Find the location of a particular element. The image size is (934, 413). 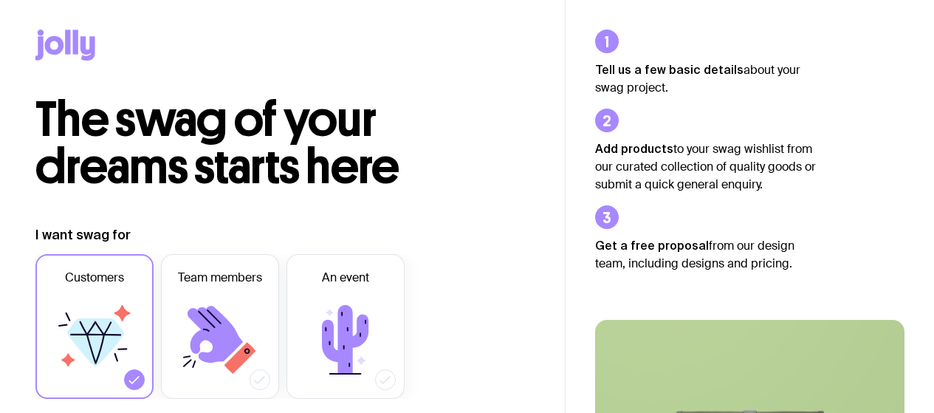

p: from our design team, including designs and pricing. is located at coordinates (706, 254).